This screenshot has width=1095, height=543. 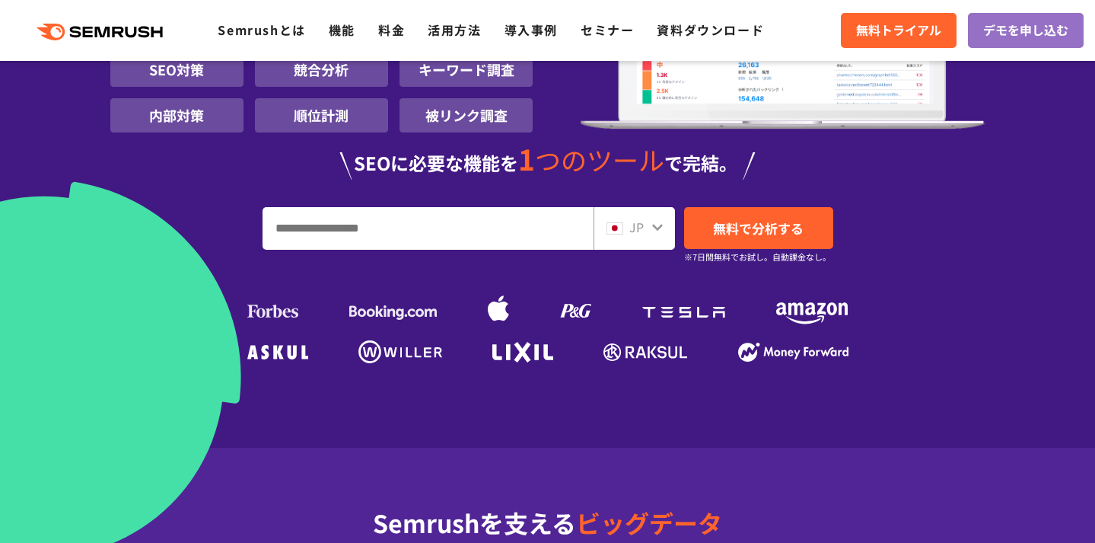 What do you see at coordinates (321, 69) in the screenshot?
I see `li: 競合分析` at bounding box center [321, 69].